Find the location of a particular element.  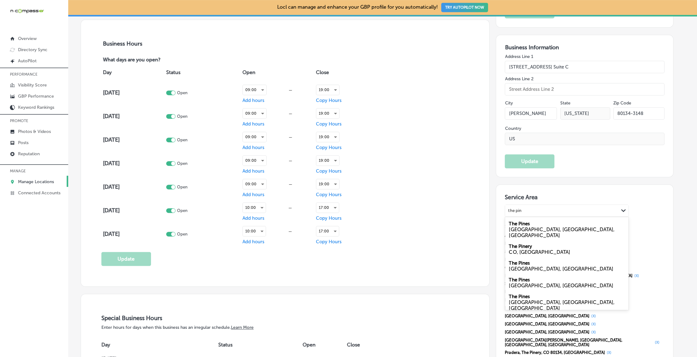

input: Street Address Line 2 is located at coordinates (585, 89).